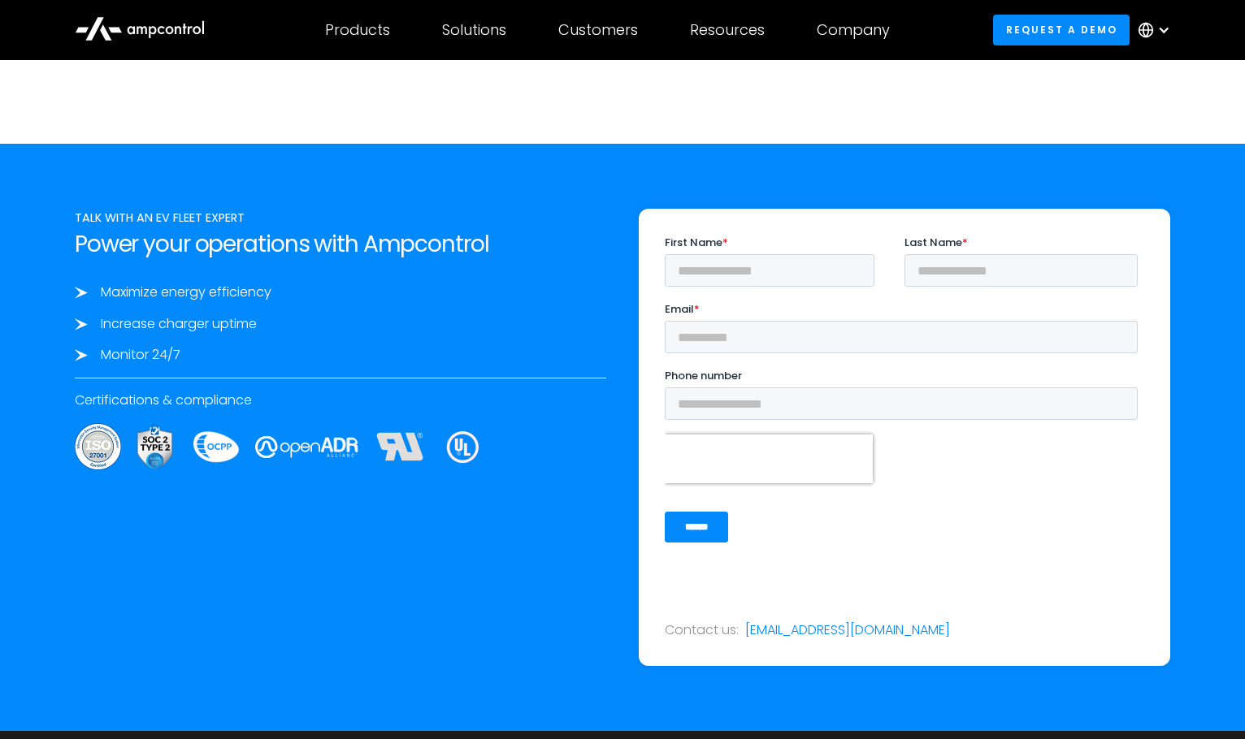 This screenshot has height=739, width=1245. Describe the element at coordinates (340, 401) in the screenshot. I see `div: Certifications & compliance` at that location.